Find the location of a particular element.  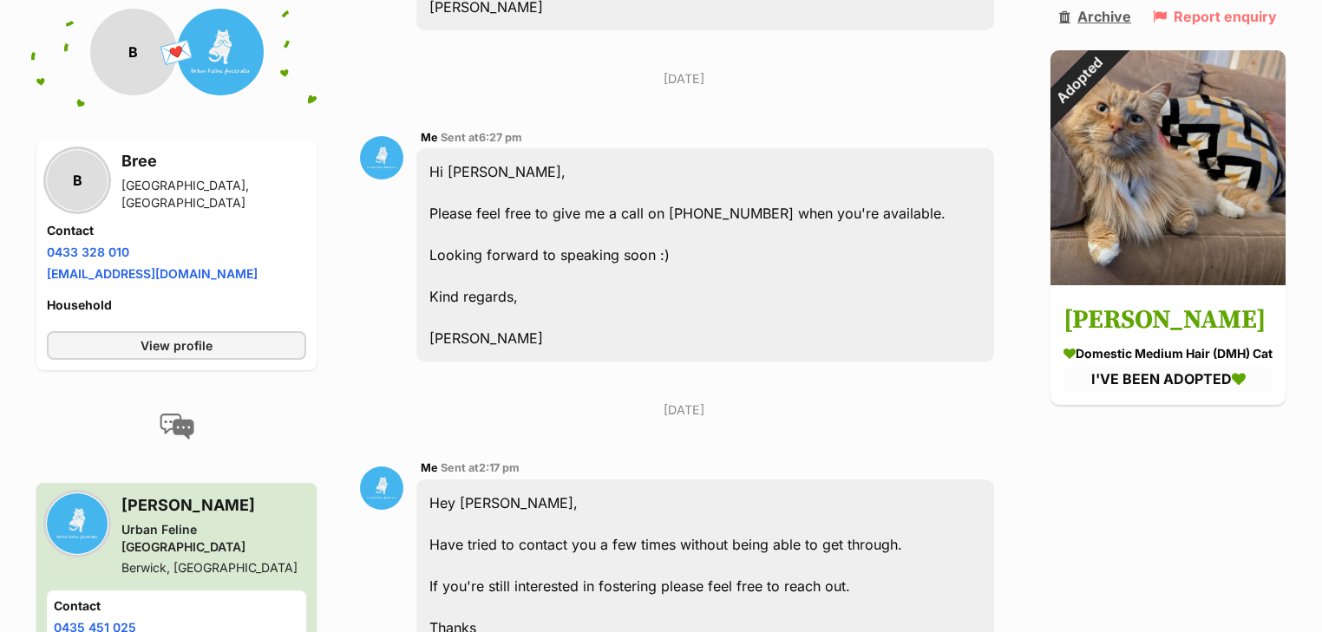

span: 6:27 pm is located at coordinates (501, 137).